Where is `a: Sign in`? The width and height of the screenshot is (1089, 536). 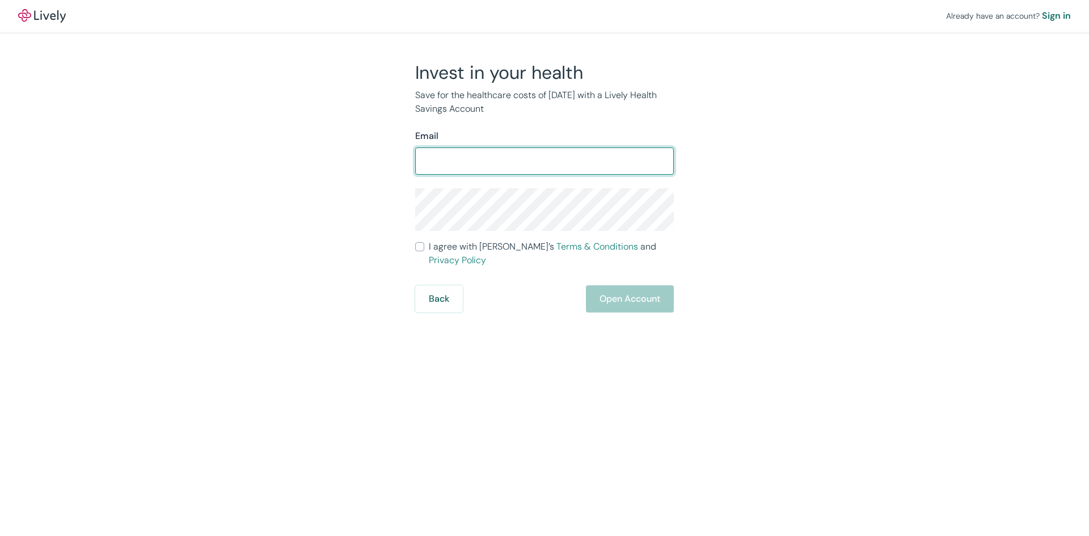 a: Sign in is located at coordinates (1056, 16).